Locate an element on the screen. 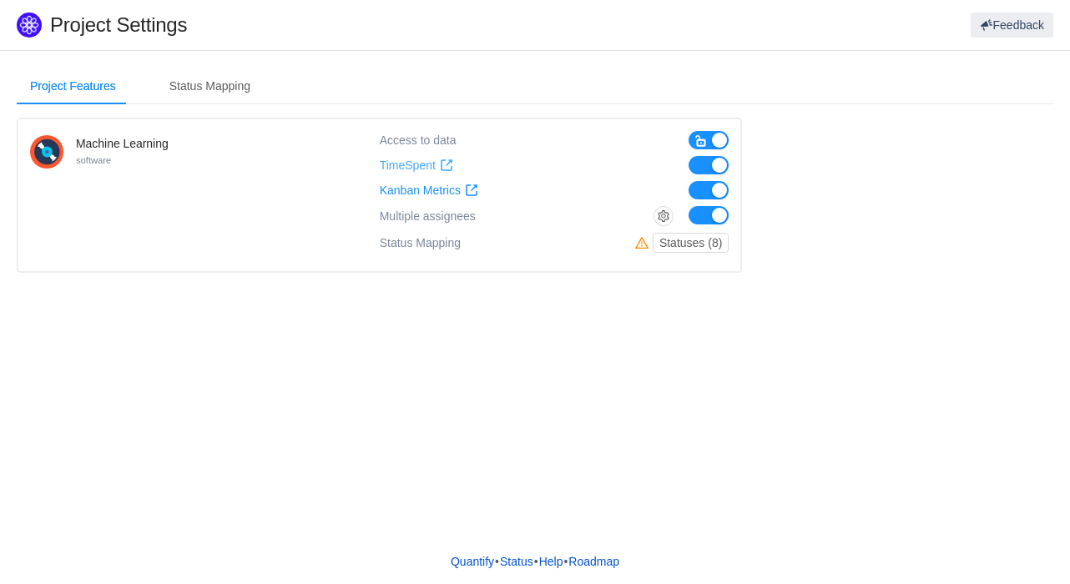  span: Multiple assignees is located at coordinates (427, 216).